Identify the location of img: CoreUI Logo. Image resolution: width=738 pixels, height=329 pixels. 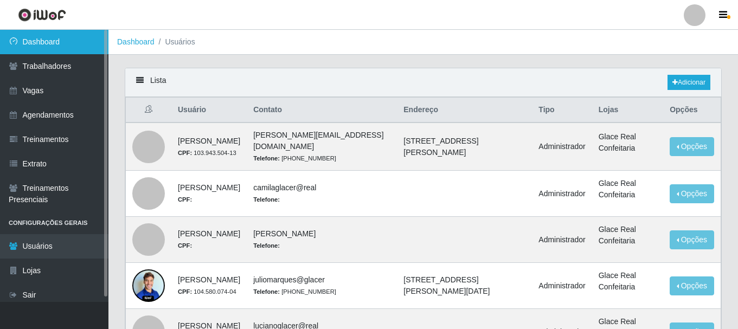
(42, 15).